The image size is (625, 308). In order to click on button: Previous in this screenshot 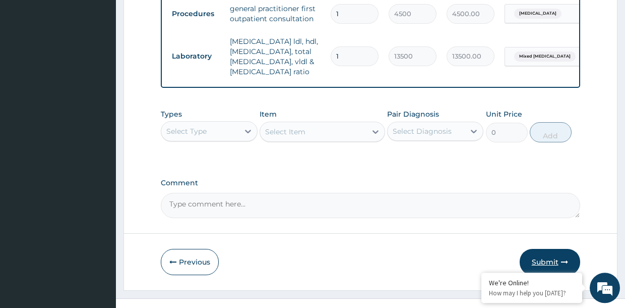, I will do `click(190, 262)`.